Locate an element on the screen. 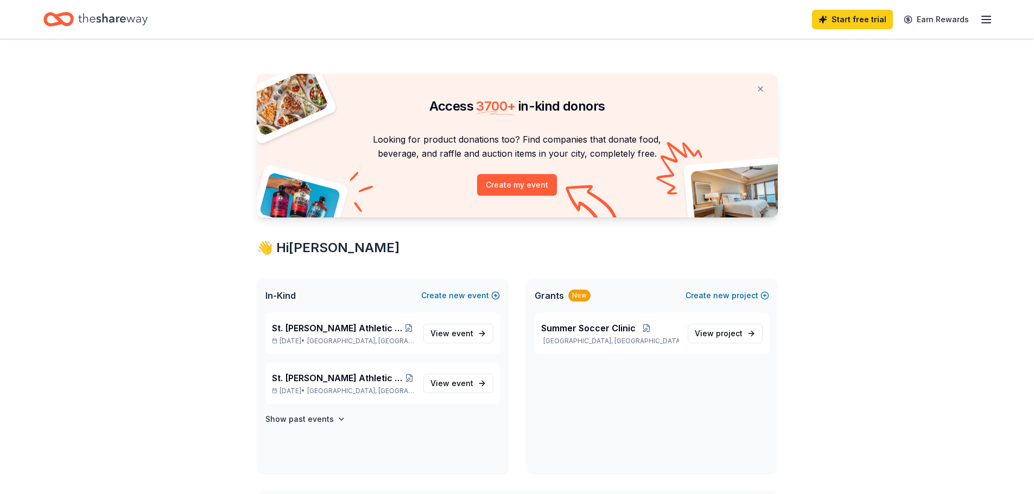  a: View project is located at coordinates (725, 334).